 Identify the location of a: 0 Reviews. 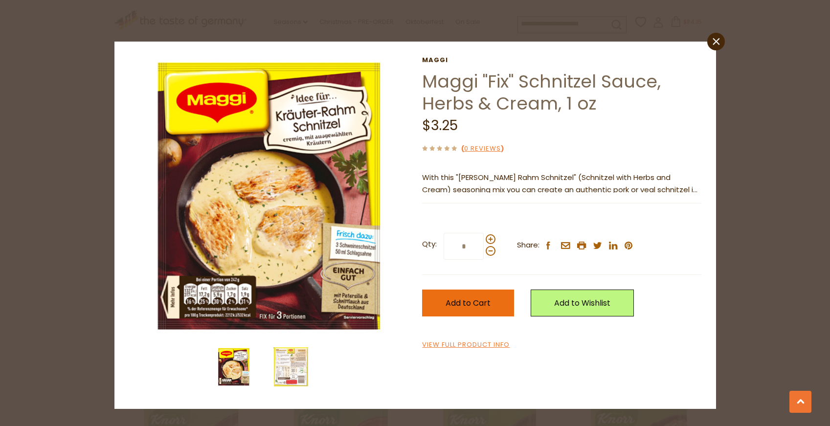
(482, 149).